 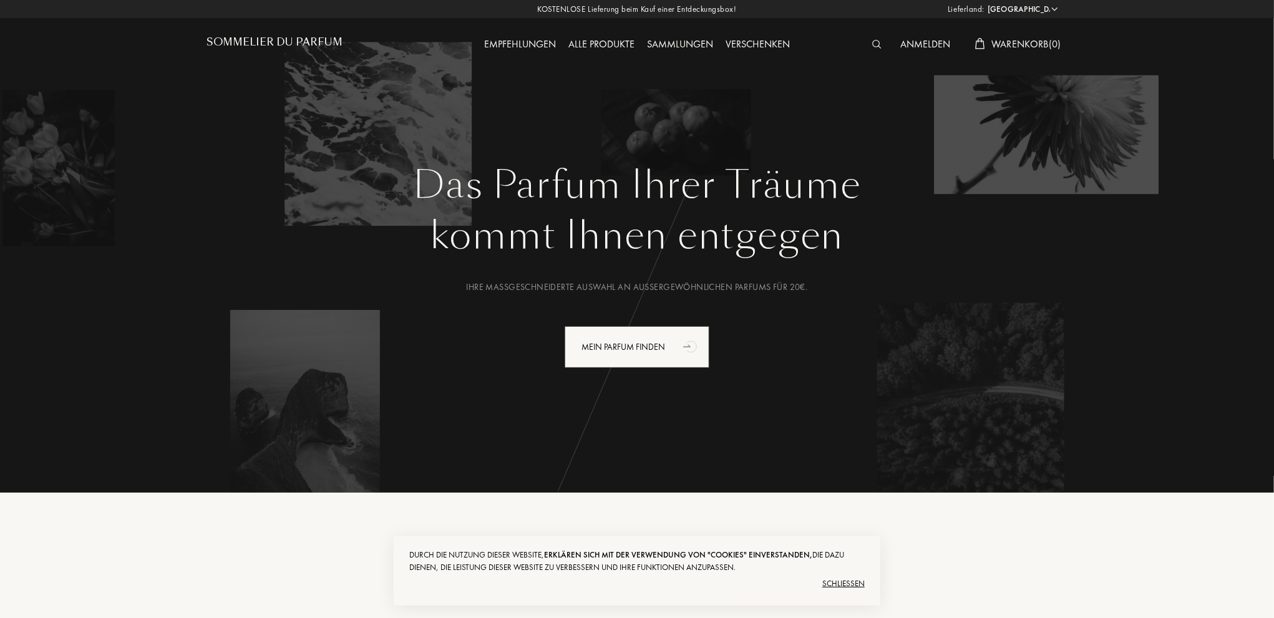 What do you see at coordinates (637, 347) in the screenshot?
I see `a: Mein Parfum findenanimation` at bounding box center [637, 347].